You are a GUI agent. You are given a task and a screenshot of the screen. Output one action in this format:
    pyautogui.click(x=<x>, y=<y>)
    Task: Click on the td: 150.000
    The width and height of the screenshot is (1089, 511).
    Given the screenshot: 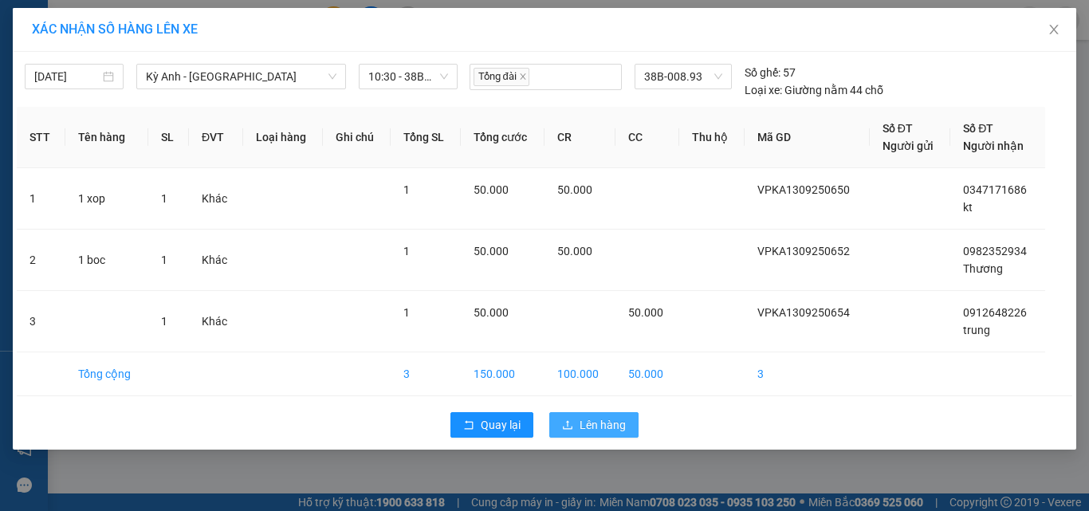 What is the action you would take?
    pyautogui.click(x=502, y=374)
    